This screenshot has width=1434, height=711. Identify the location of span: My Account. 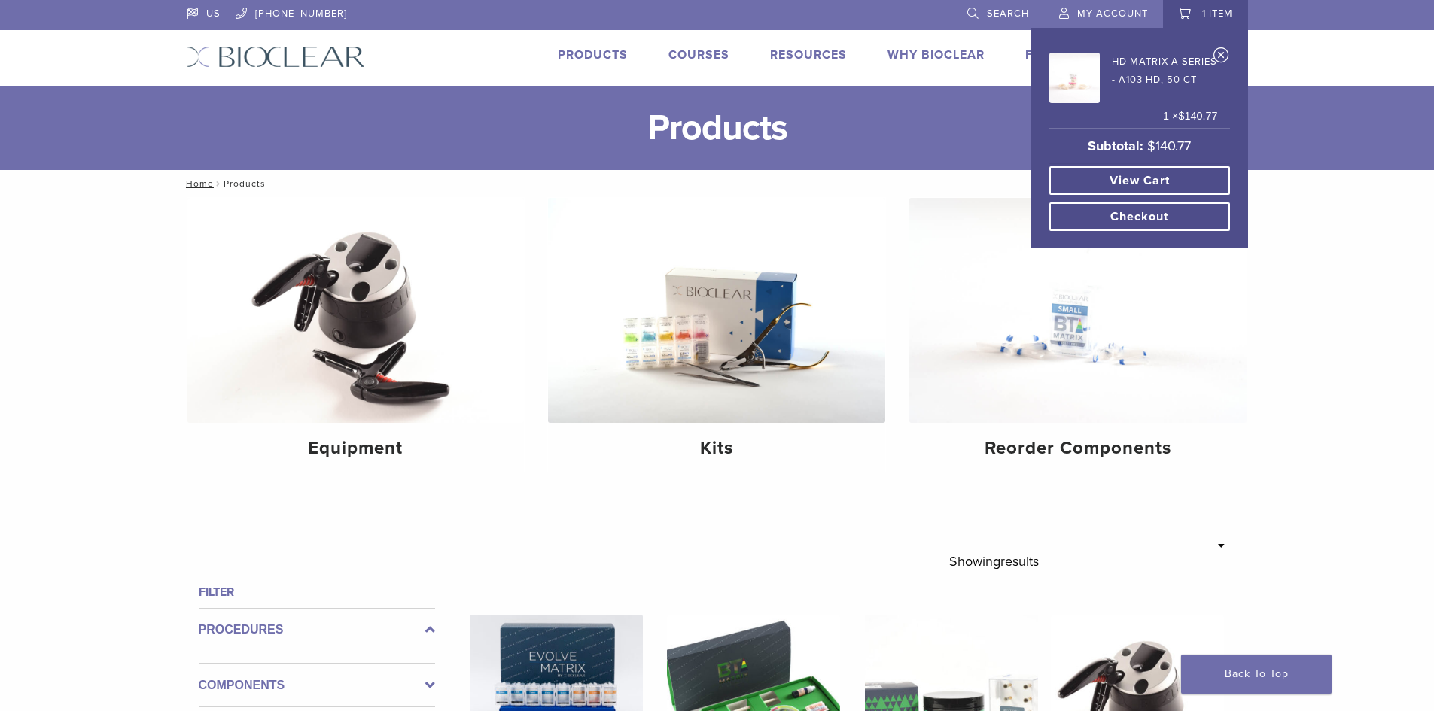
(1112, 14).